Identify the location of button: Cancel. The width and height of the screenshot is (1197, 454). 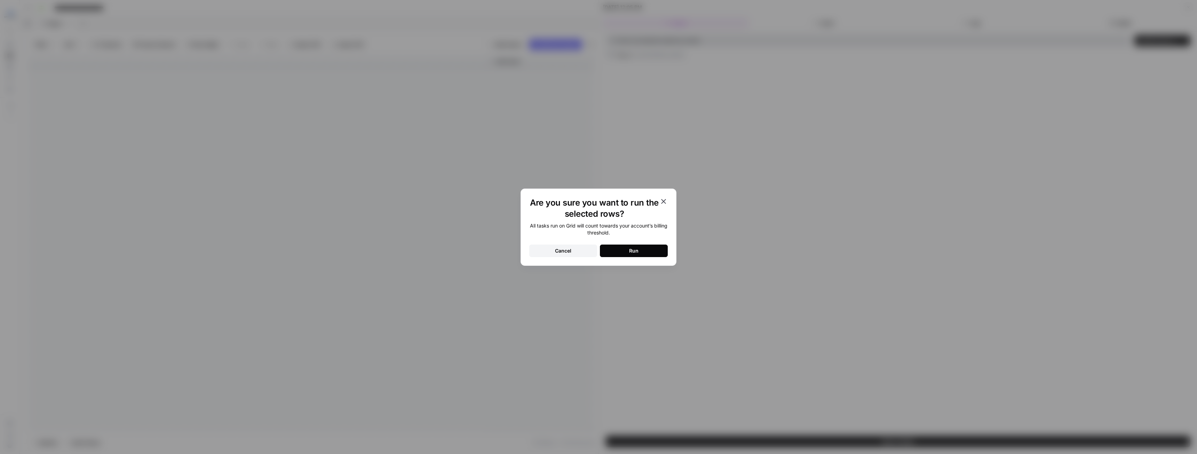
(563, 251).